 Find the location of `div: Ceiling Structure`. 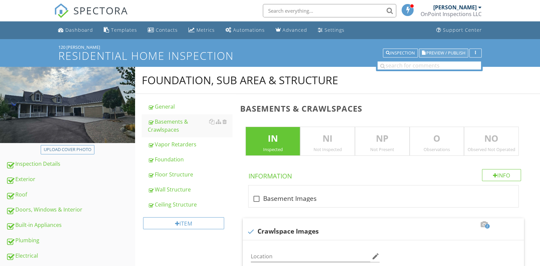

div: Ceiling Structure is located at coordinates (190, 204).